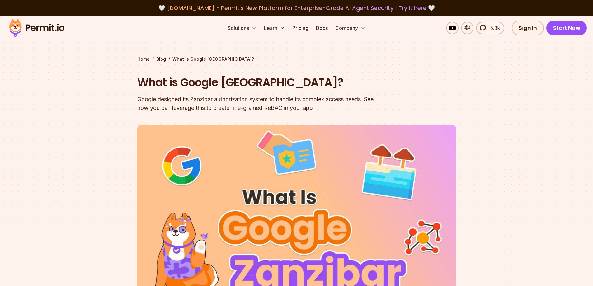  What do you see at coordinates (528, 28) in the screenshot?
I see `a: Sign In` at bounding box center [528, 28].